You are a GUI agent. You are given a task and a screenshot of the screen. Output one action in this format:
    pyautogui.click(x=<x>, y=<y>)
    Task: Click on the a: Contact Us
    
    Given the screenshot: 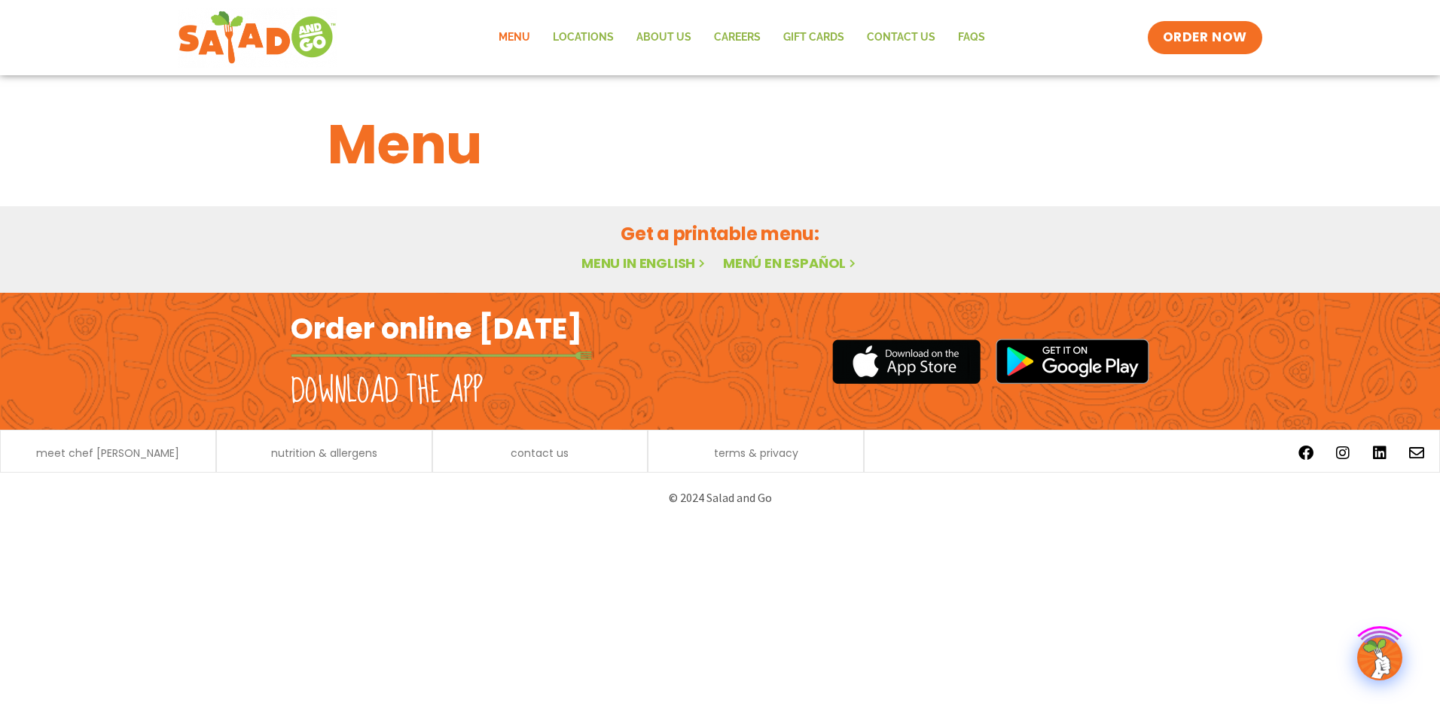 What is the action you would take?
    pyautogui.click(x=901, y=38)
    